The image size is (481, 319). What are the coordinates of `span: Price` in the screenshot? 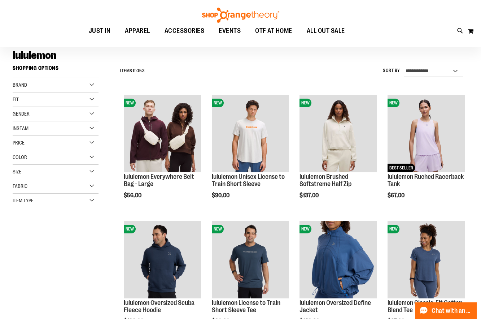 It's located at (18, 143).